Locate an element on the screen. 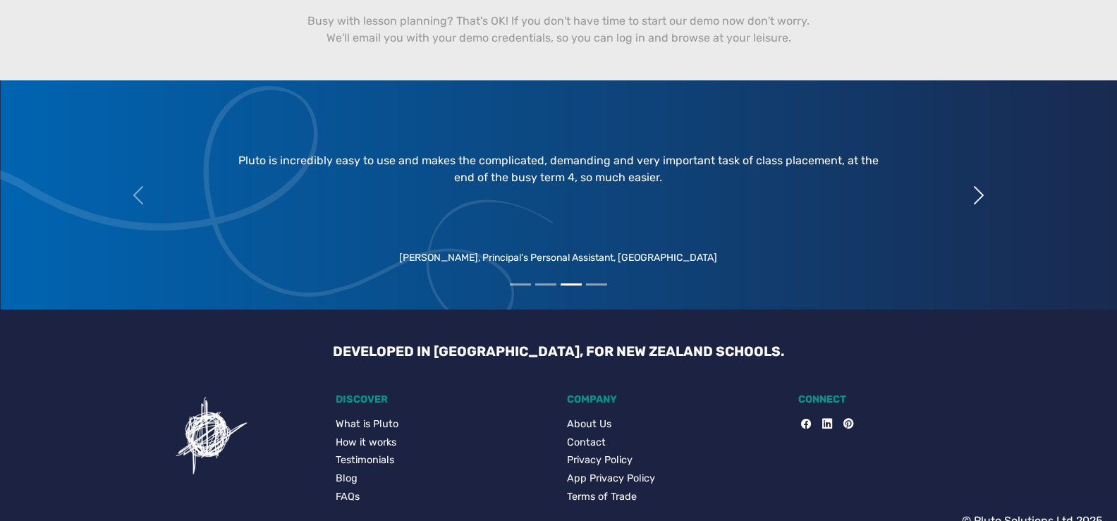 The image size is (1117, 521). a: What is Pluto is located at coordinates (443, 425).